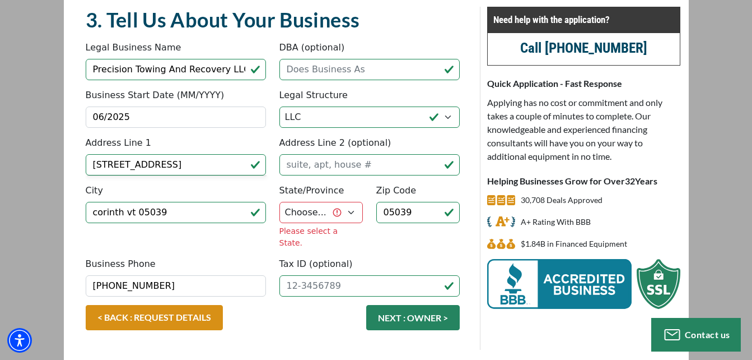 This screenshot has width=752, height=360. Describe the element at coordinates (155, 95) in the screenshot. I see `label: Business Start Date (MM/YYYY)` at that location.